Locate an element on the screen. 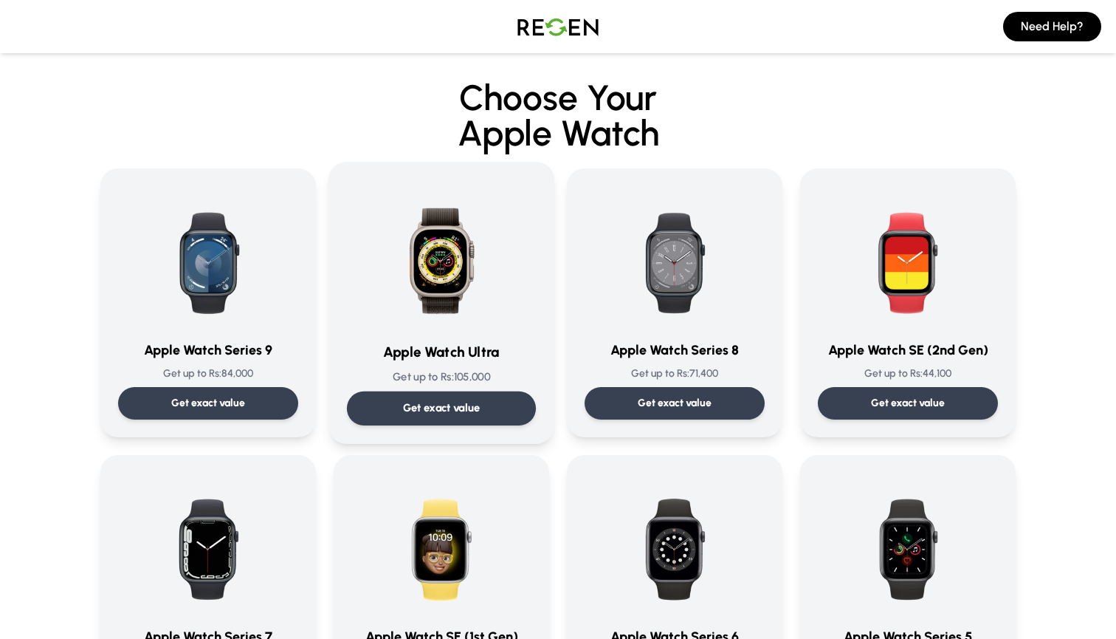 Image resolution: width=1116 pixels, height=639 pixels. span: Apple Watch is located at coordinates (558, 133).